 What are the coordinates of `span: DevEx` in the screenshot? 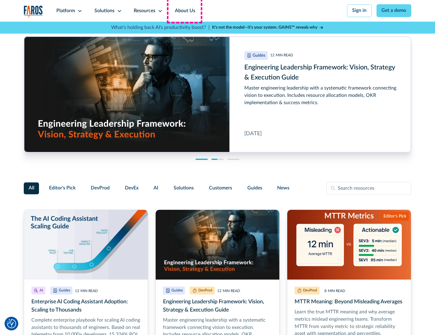 It's located at (132, 188).